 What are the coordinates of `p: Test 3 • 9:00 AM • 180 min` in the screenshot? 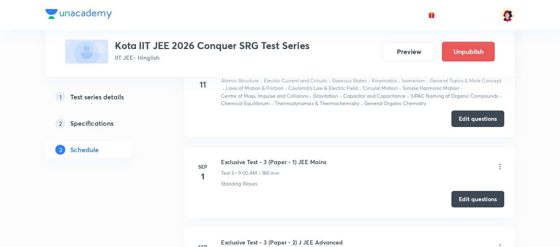 It's located at (250, 173).